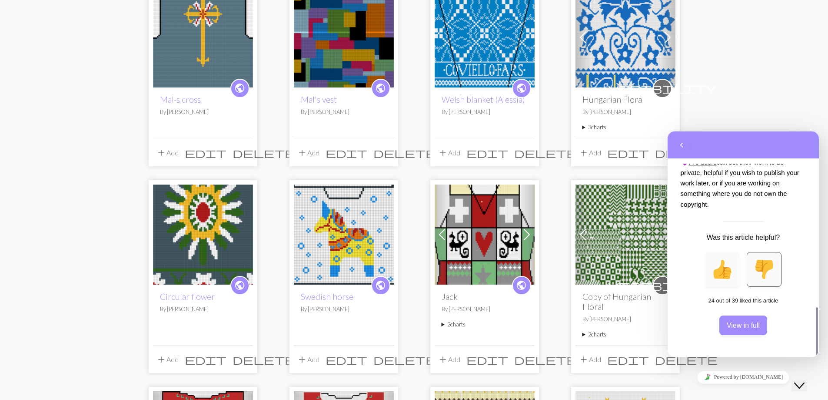 This screenshot has width=828, height=400. I want to click on a: Heraldic tank top, so click(485, 233).